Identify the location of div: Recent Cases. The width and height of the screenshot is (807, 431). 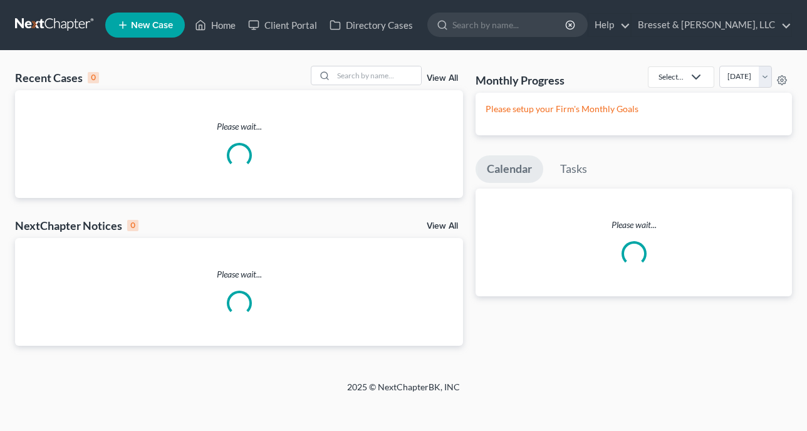
(57, 78).